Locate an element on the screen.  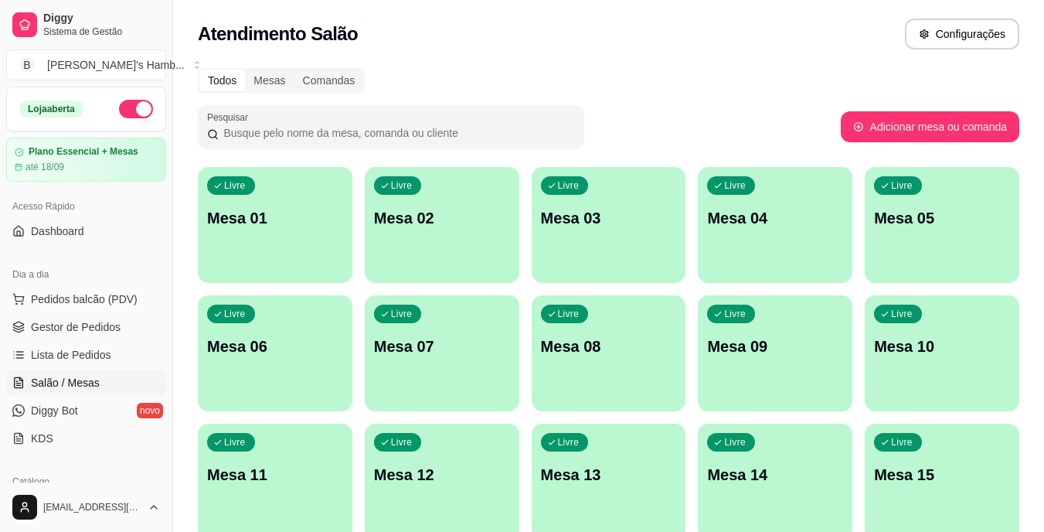
a: DiggySistema de Gestão is located at coordinates (86, 25).